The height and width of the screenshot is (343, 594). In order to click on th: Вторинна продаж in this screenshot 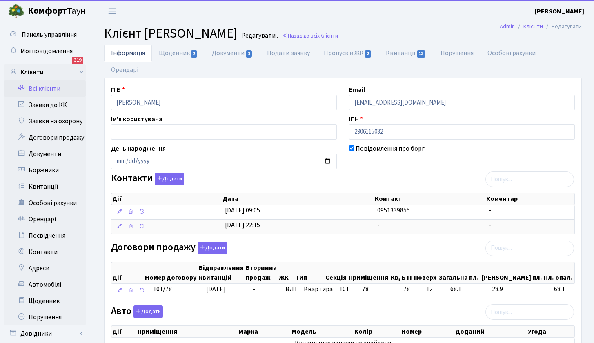, I will do `click(261, 273)`.